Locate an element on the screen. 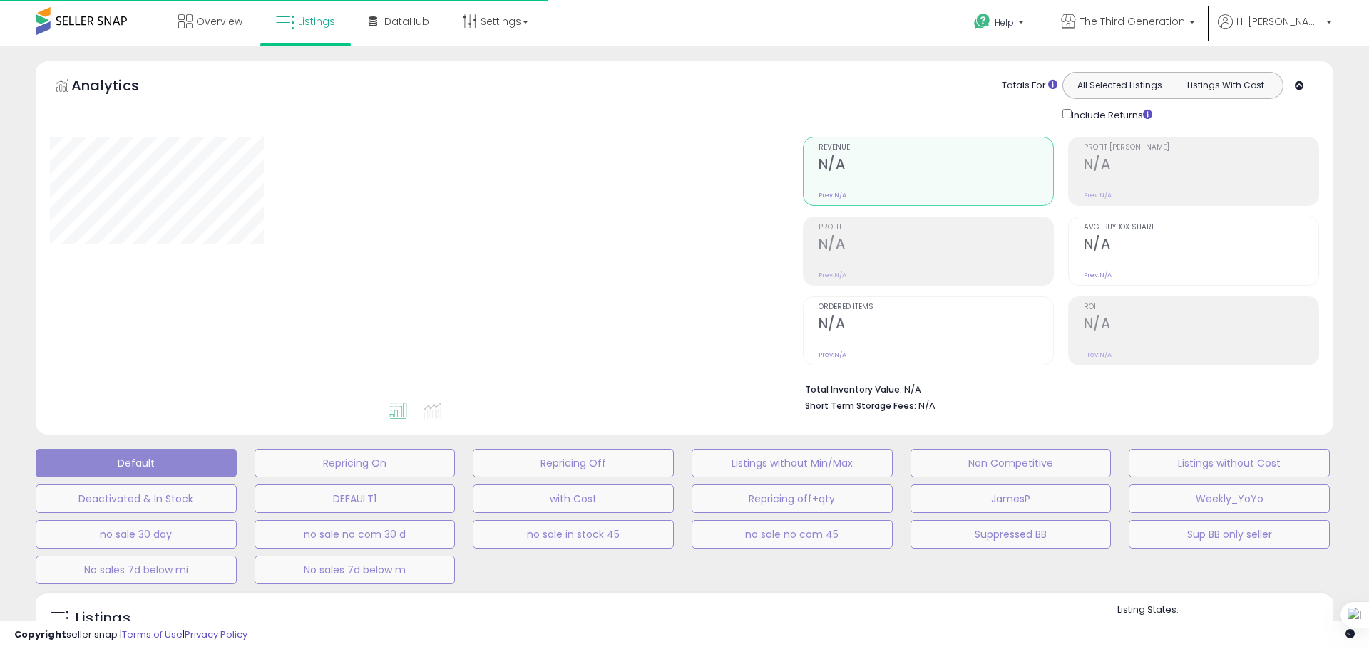  div: seller snap | | is located at coordinates (130, 635).